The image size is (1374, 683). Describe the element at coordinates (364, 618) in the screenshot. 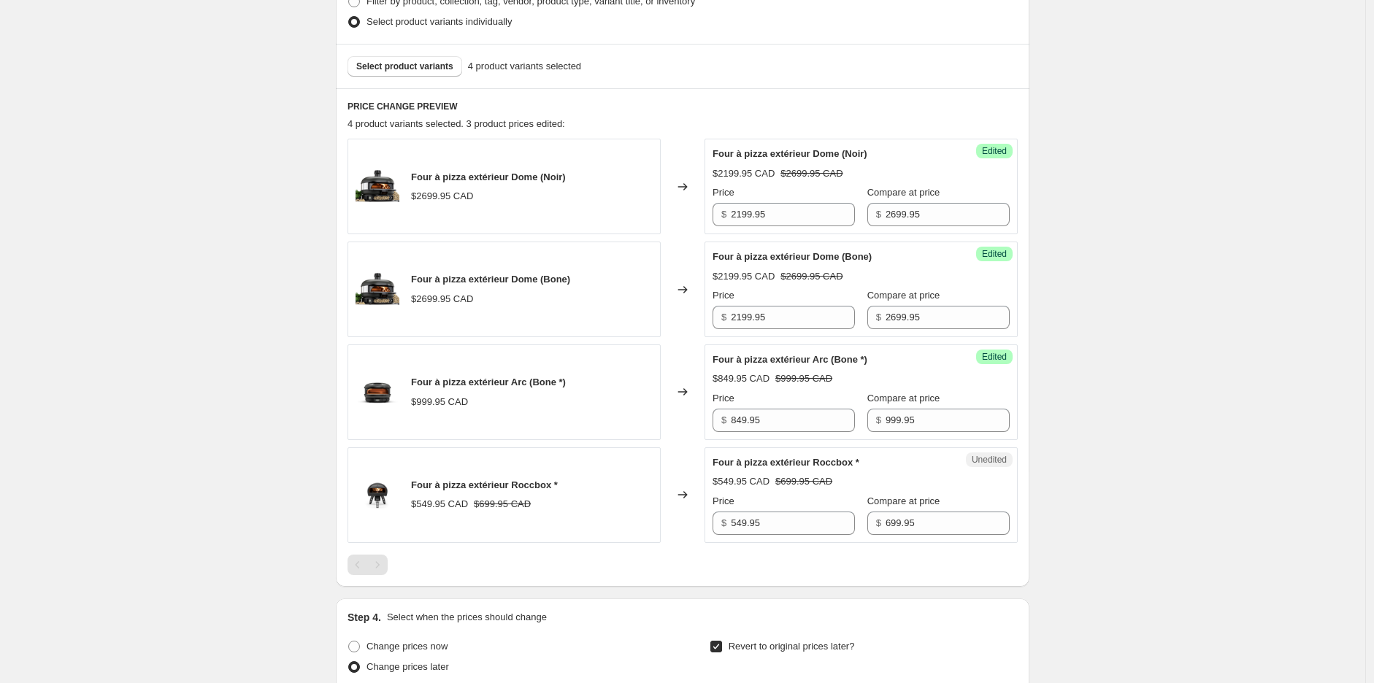

I see `h2: Step 4.` at that location.